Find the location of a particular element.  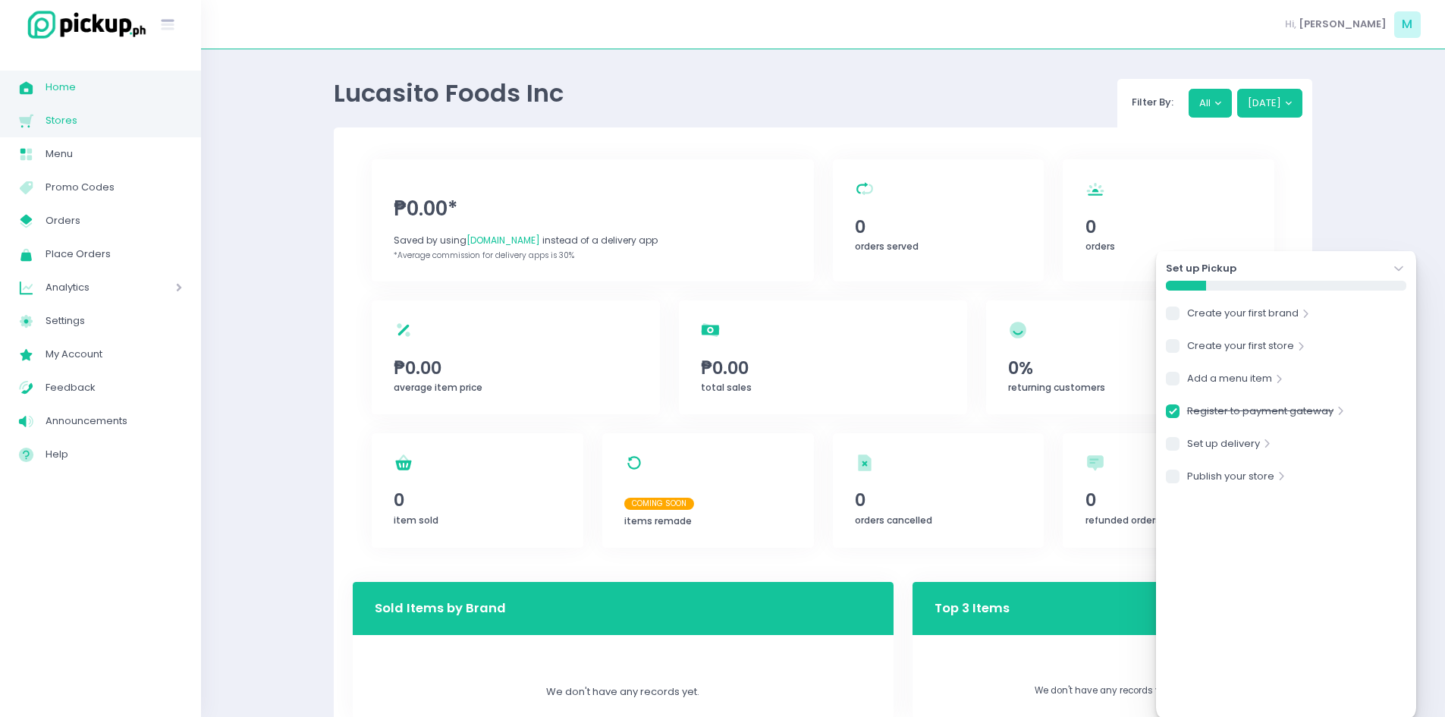

span: orders served is located at coordinates (887, 246).